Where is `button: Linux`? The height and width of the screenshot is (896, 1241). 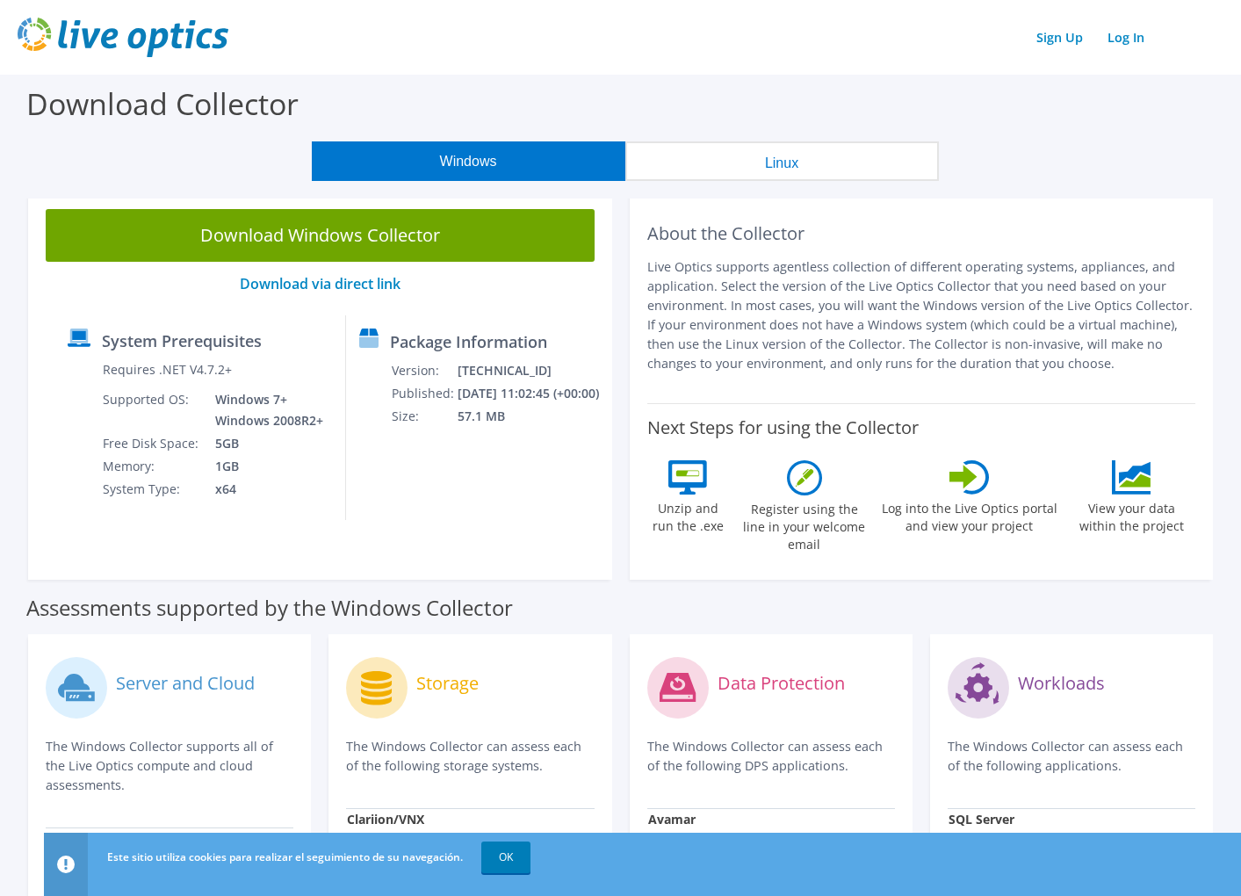 button: Linux is located at coordinates (782, 161).